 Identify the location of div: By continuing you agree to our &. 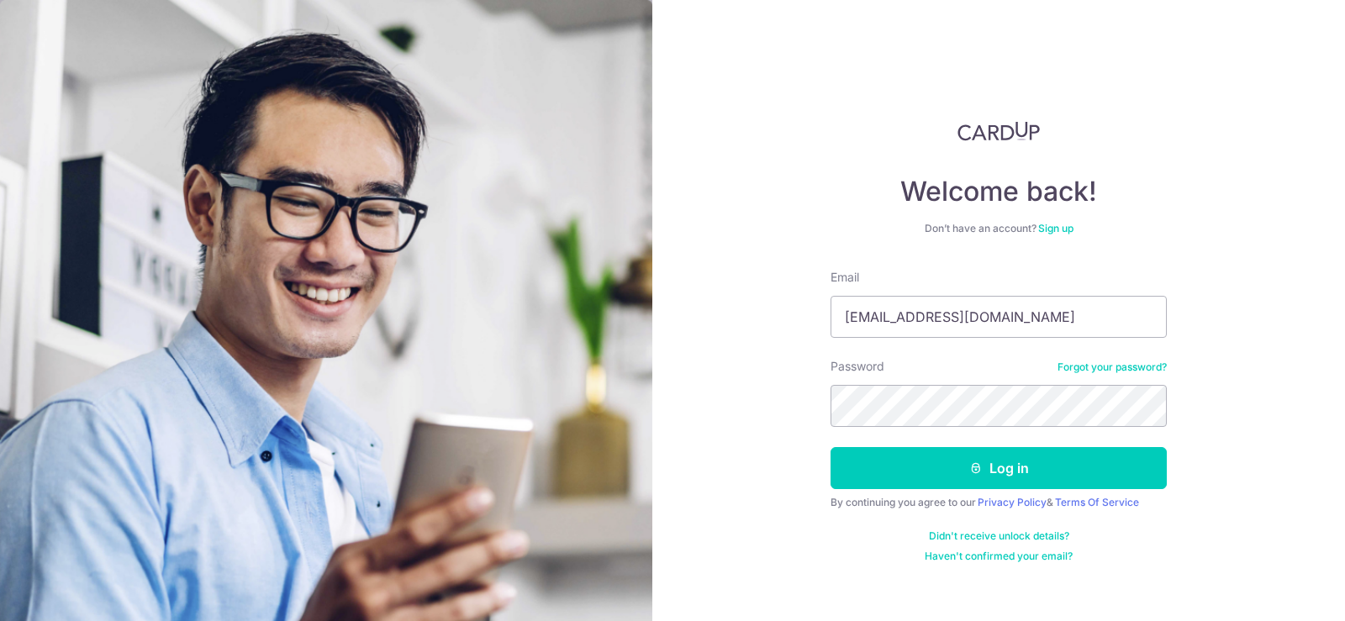
(999, 503).